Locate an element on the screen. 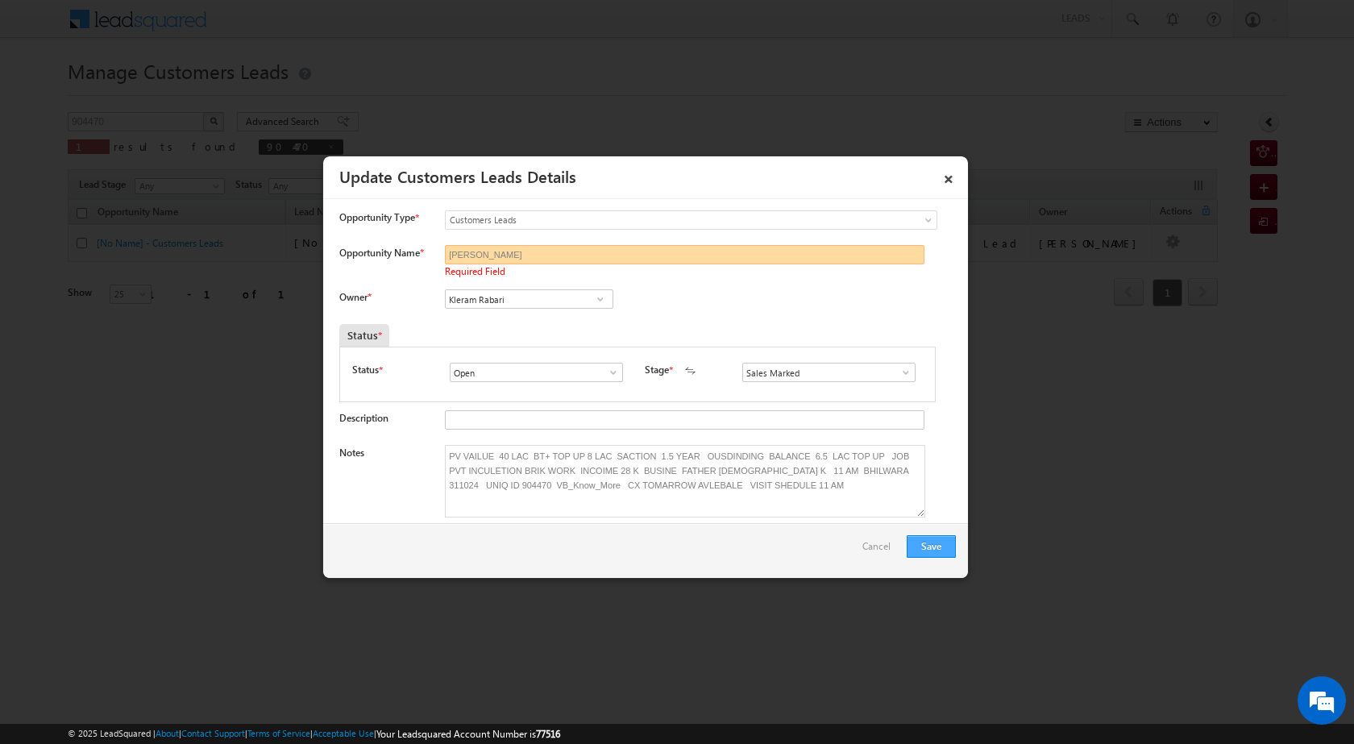 This screenshot has width=1354, height=744. label: Status is located at coordinates (365, 370).